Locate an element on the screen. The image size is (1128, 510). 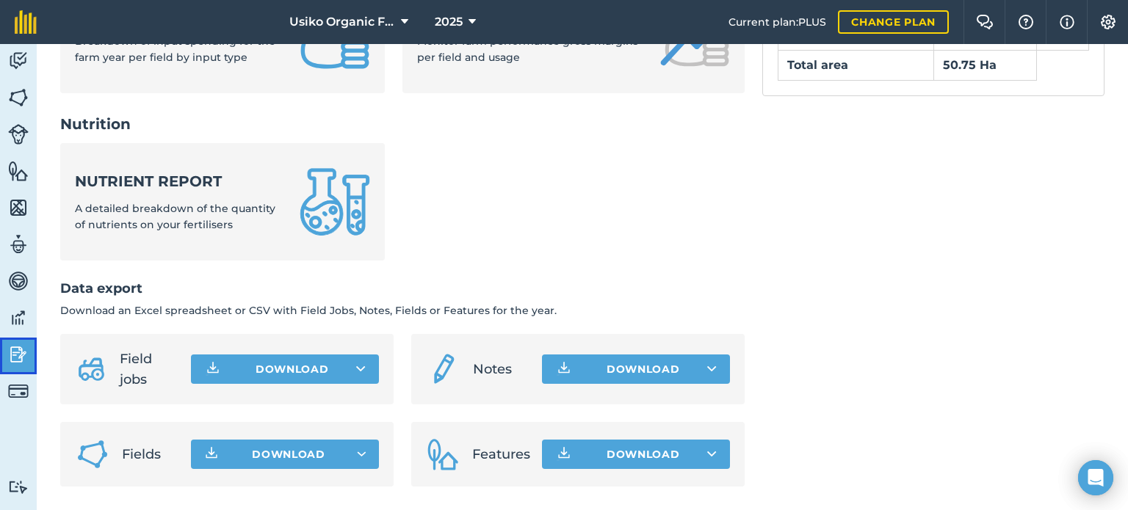
strong: Total area is located at coordinates (817, 65).